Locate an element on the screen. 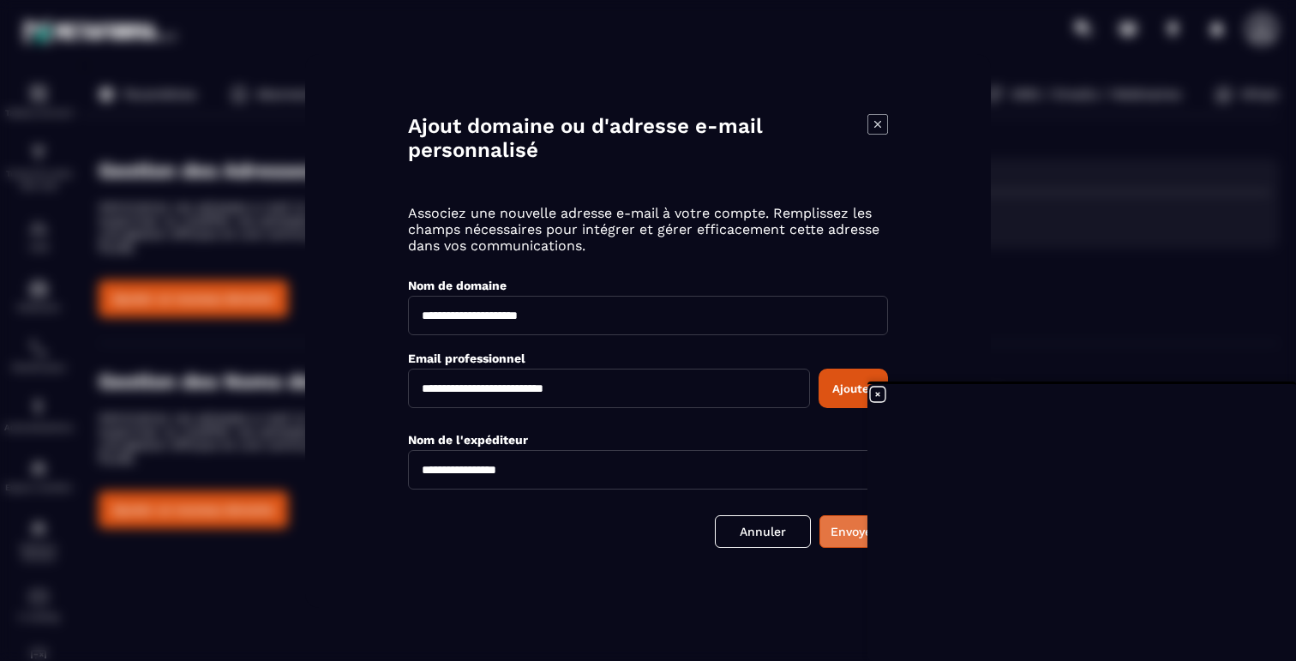 The image size is (1296, 661). label: Nom de l'expéditeur is located at coordinates (468, 440).